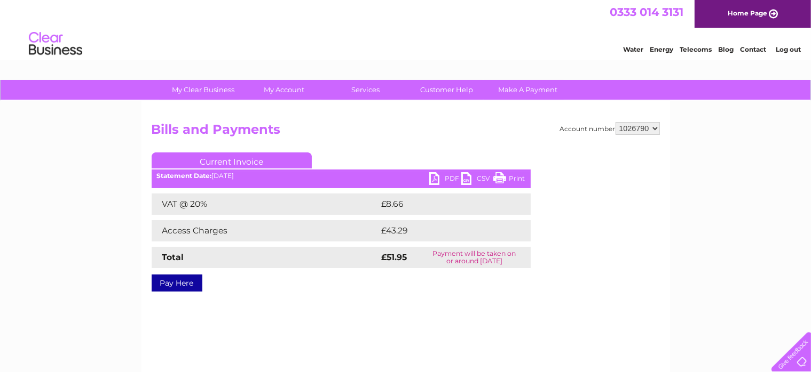 The width and height of the screenshot is (811, 372). What do you see at coordinates (509, 180) in the screenshot?
I see `a: Print` at bounding box center [509, 180].